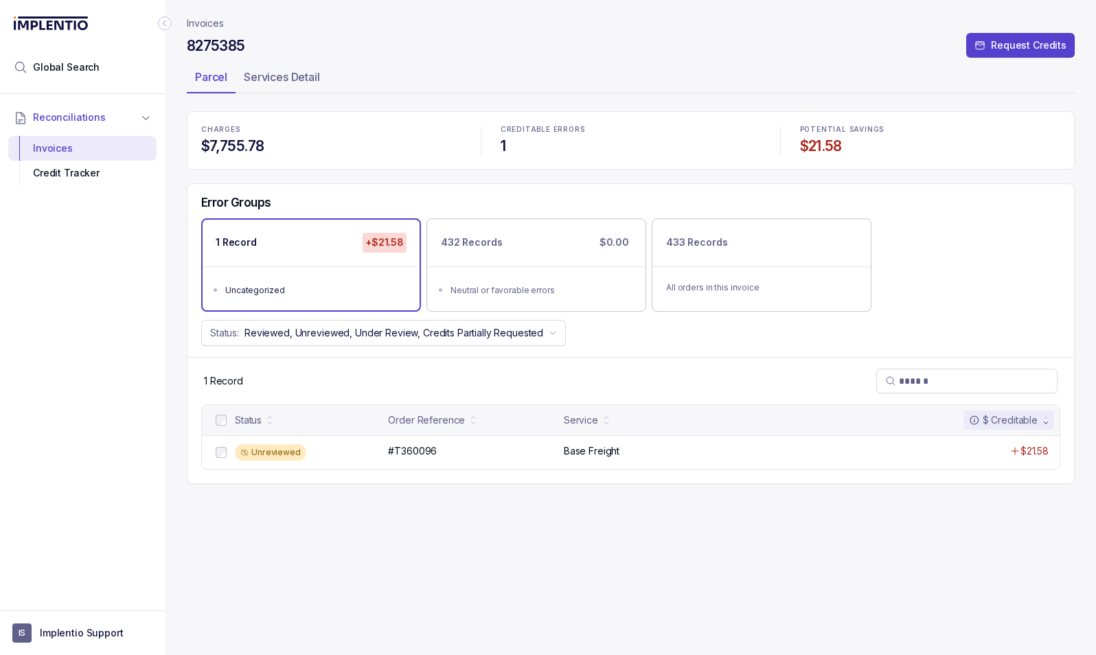  What do you see at coordinates (581, 420) in the screenshot?
I see `div: Service` at bounding box center [581, 420].